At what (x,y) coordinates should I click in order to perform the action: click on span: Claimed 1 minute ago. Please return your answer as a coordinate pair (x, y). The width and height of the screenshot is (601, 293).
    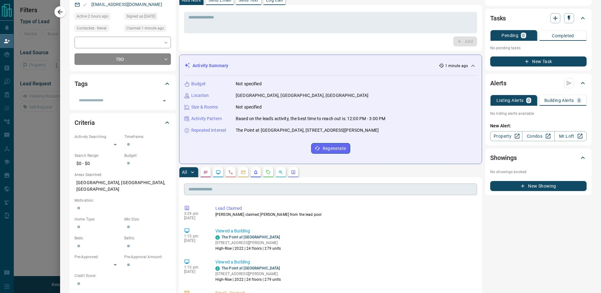
    Looking at the image, I should click on (145, 28).